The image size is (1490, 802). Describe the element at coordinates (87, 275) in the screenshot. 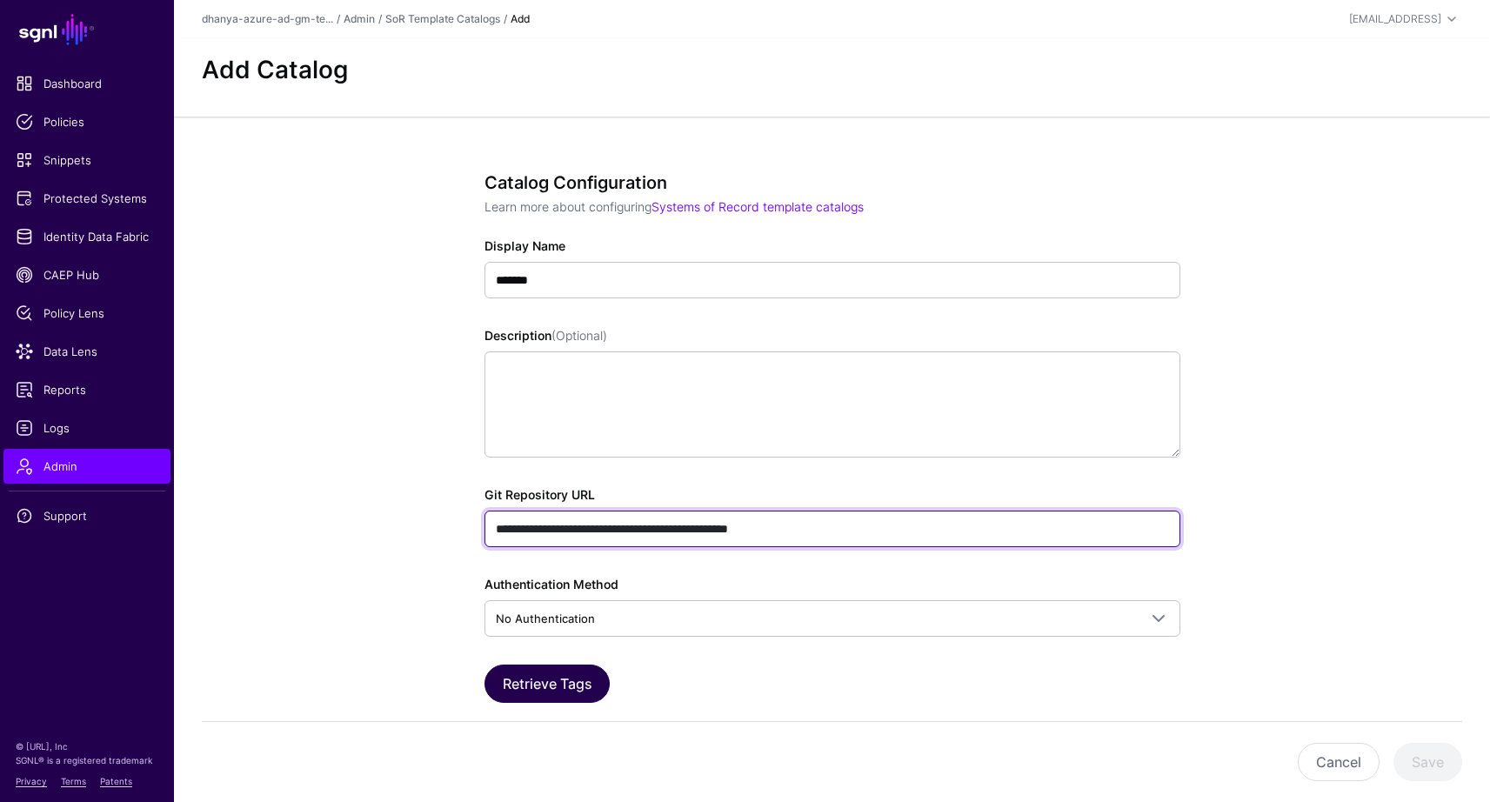

I see `a: CAEP Hub` at that location.